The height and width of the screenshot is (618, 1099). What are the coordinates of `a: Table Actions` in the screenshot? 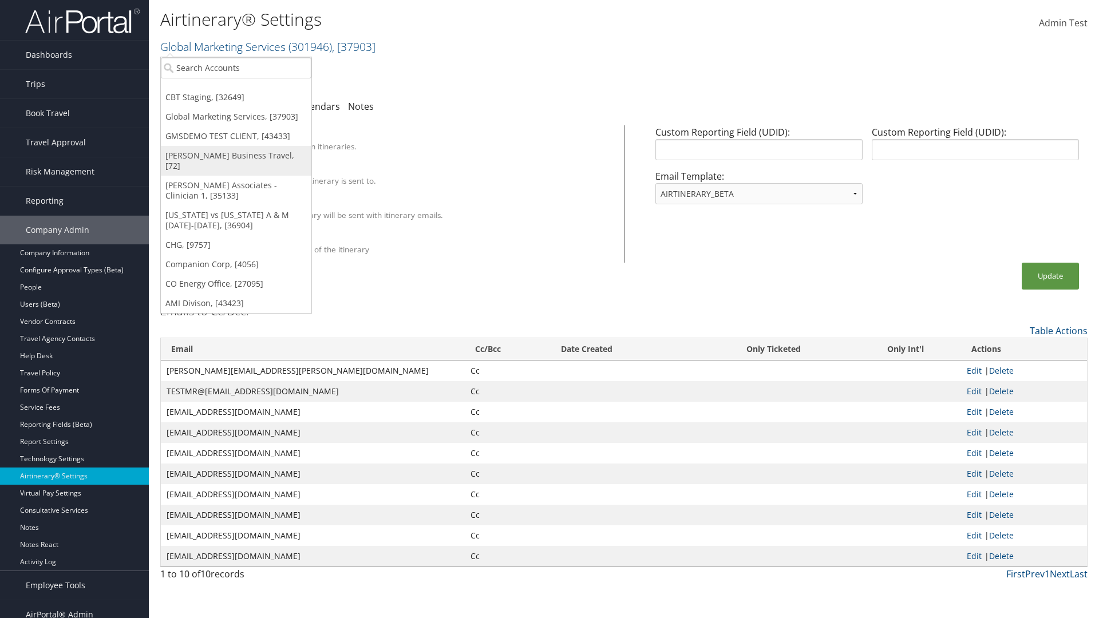 It's located at (1058, 331).